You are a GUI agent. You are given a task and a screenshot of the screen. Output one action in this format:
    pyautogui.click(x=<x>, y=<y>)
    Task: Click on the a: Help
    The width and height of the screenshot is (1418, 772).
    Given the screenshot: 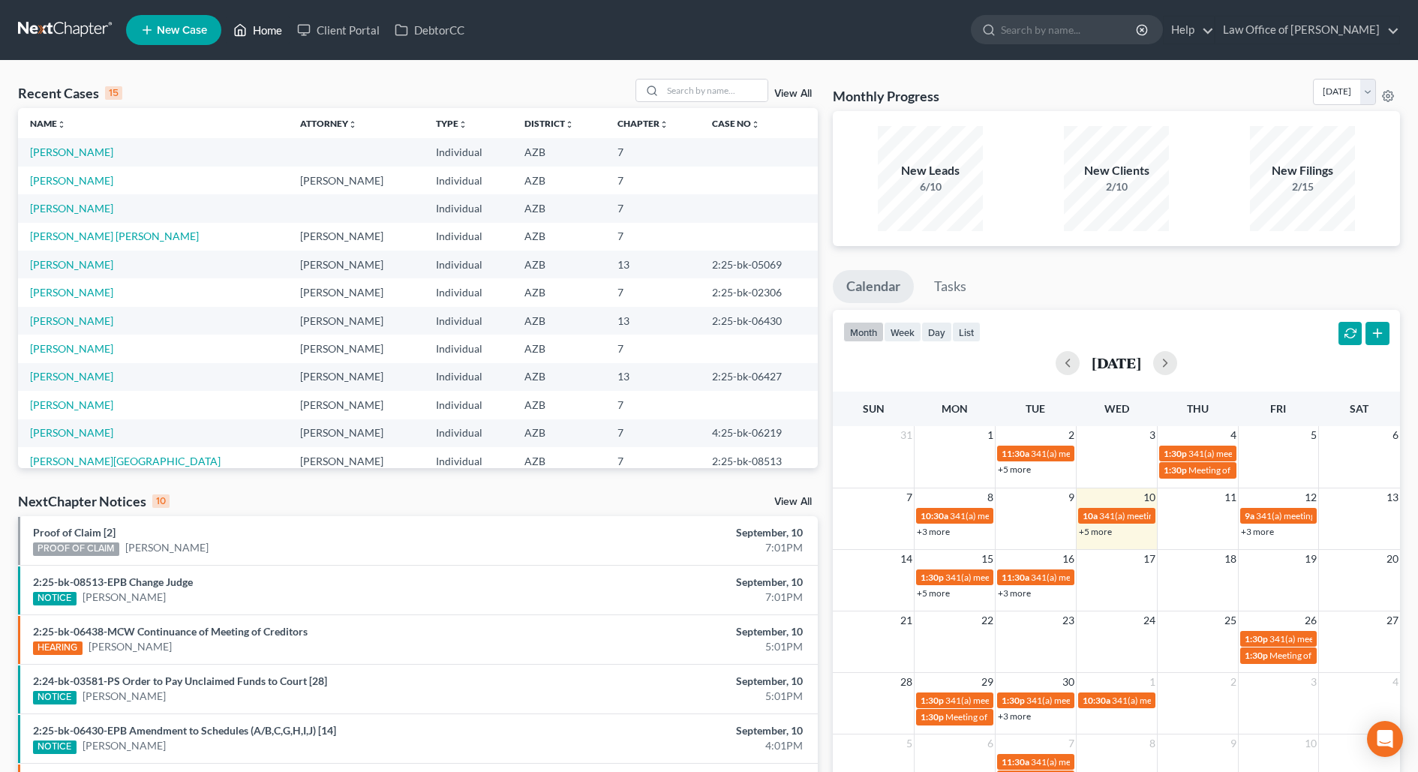 What is the action you would take?
    pyautogui.click(x=1188, y=30)
    